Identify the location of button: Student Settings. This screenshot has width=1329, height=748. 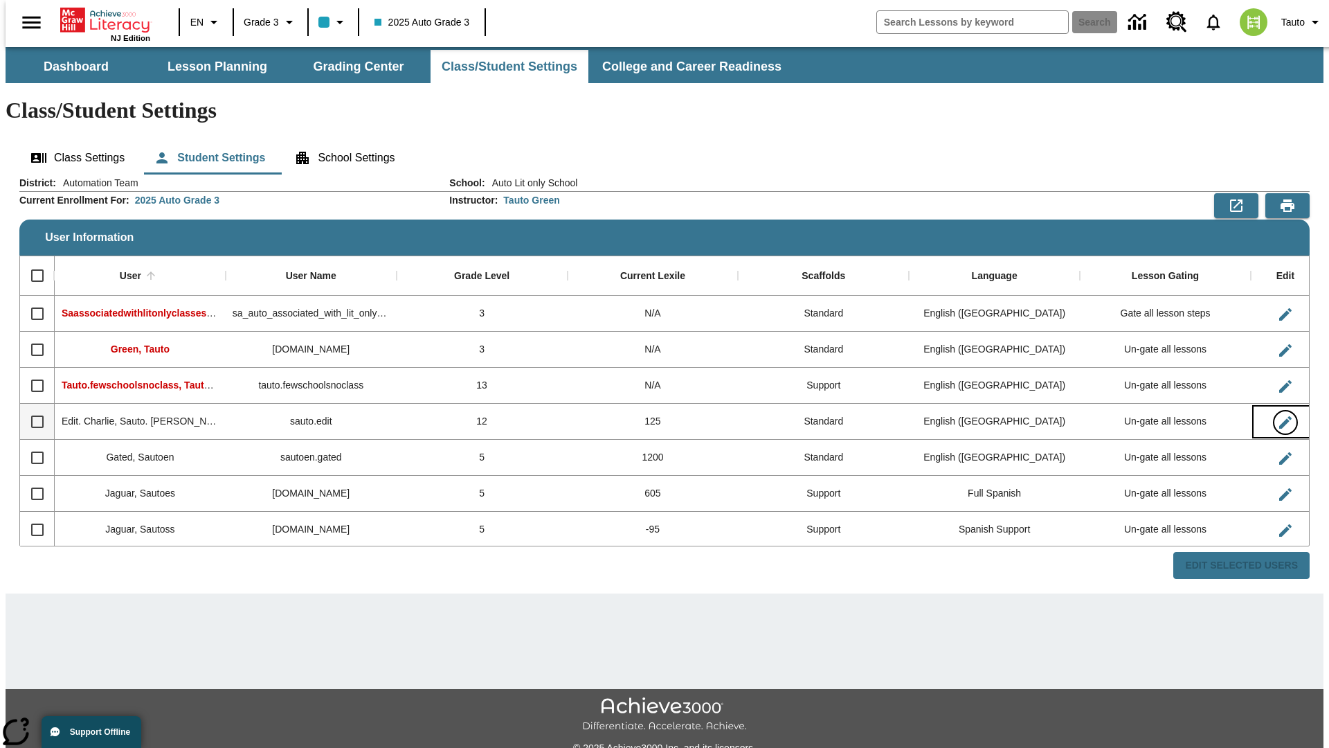
(209, 158).